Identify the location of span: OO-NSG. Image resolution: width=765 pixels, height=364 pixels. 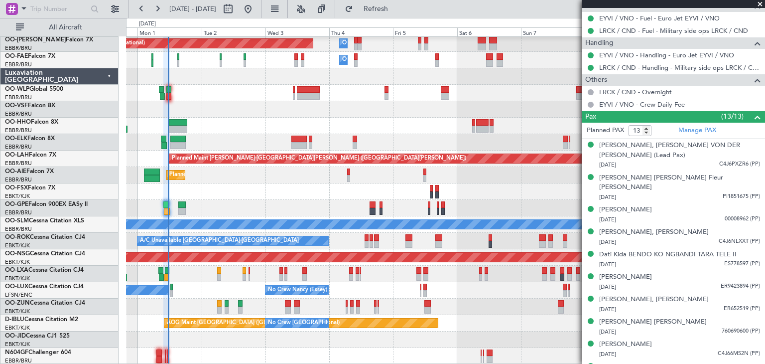
(17, 254).